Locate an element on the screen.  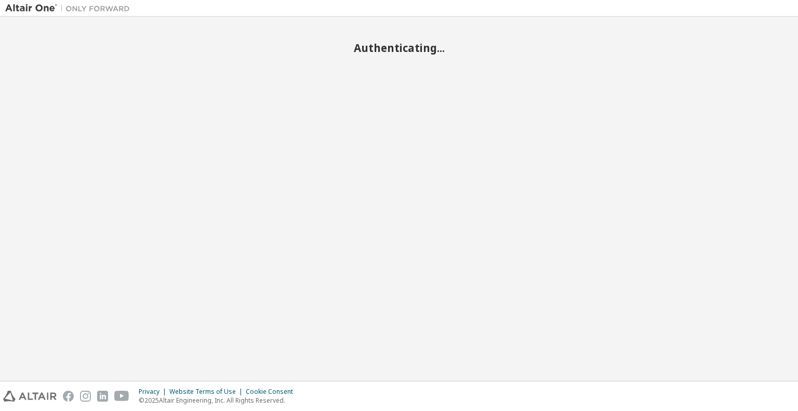
div: Website Terms of Use is located at coordinates (207, 392).